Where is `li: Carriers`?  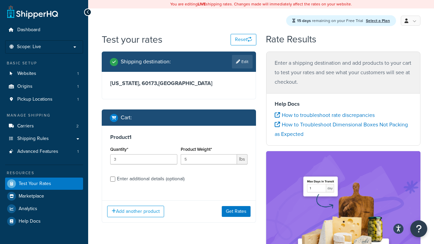 li: Carriers is located at coordinates (44, 126).